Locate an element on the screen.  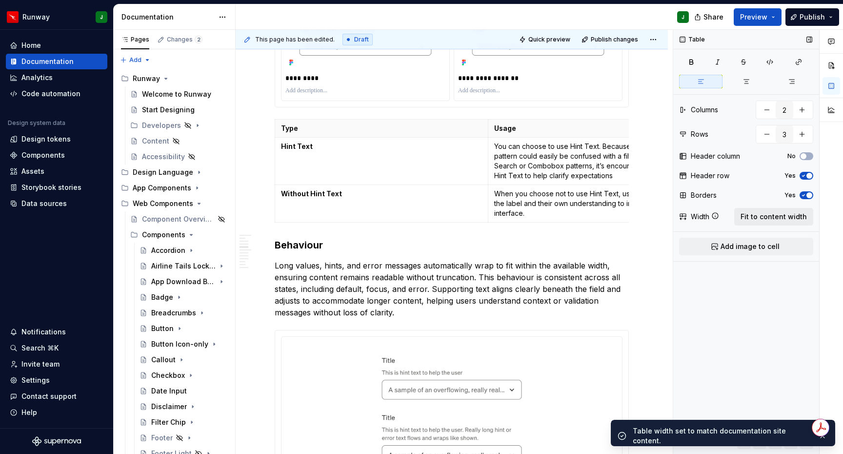
a: Content is located at coordinates (179, 141).